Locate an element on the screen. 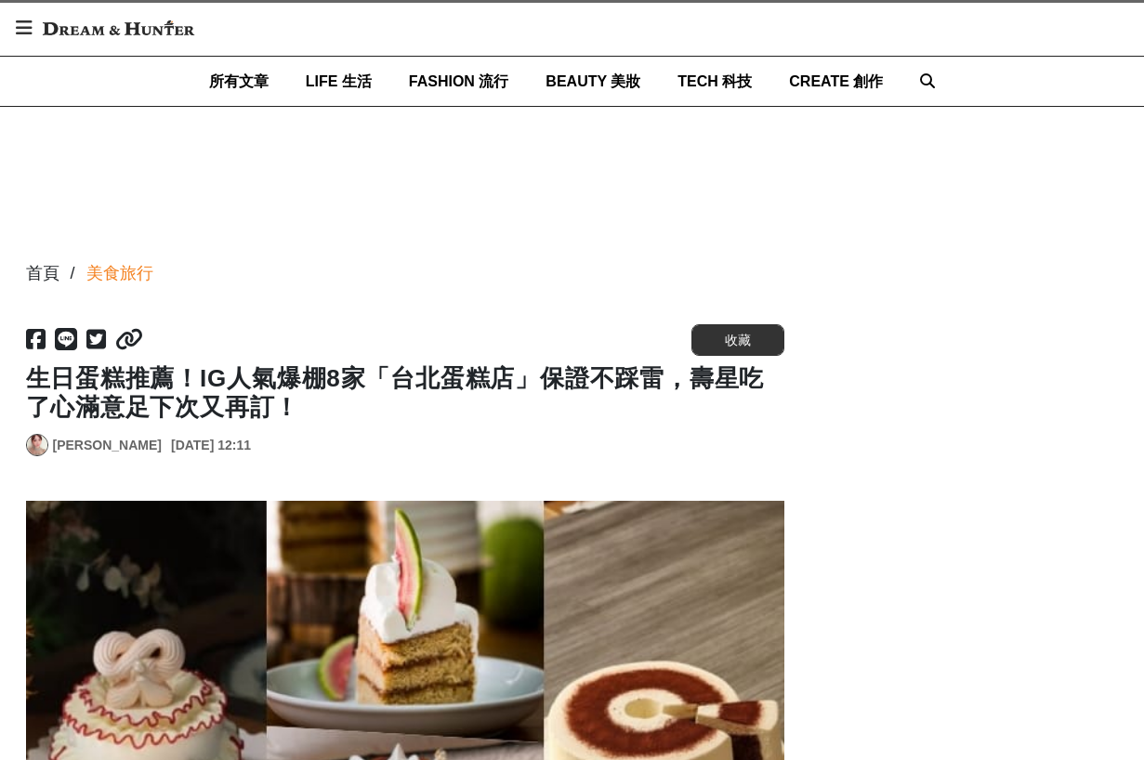 This screenshot has height=760, width=1144. span: FASHION 流行 is located at coordinates (459, 81).